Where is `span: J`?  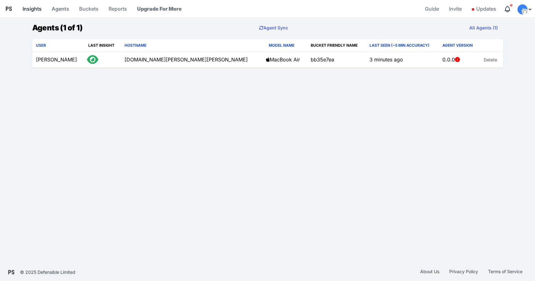
span: J is located at coordinates (522, 9).